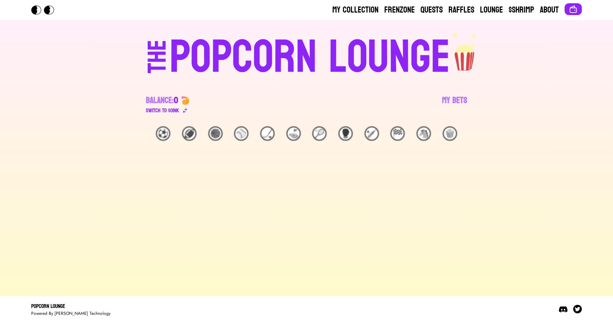 This screenshot has height=322, width=613. What do you see at coordinates (522, 10) in the screenshot?
I see `a: $Shrimp` at bounding box center [522, 10].